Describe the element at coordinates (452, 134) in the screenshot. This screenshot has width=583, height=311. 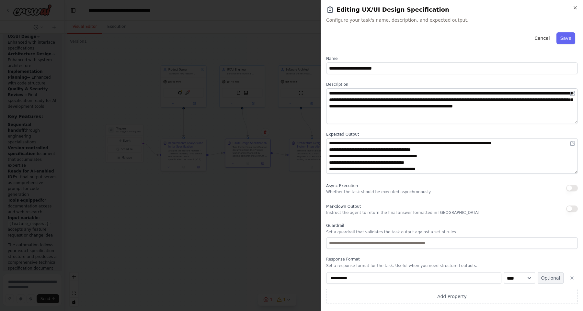
I see `label: Expected Output` at that location.